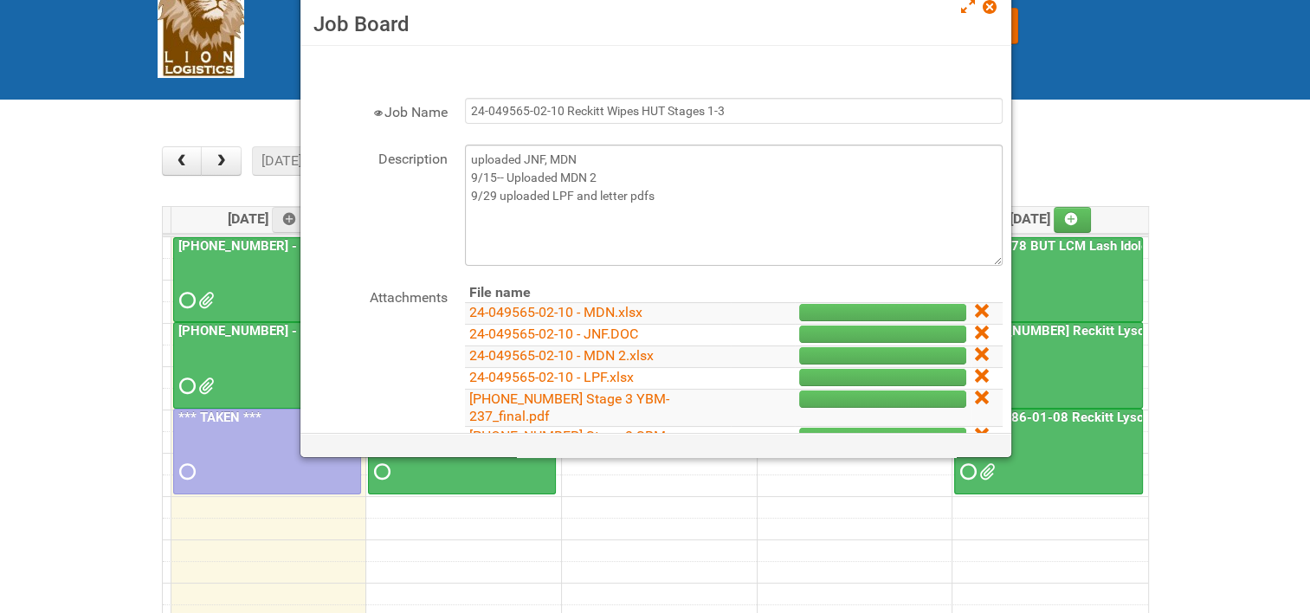 The height and width of the screenshot is (613, 1310). What do you see at coordinates (733, 205) in the screenshot?
I see `textarea: uploaded JNF, MDN 9/15-- Uploaded MDN 2 9/29 uploaded LPF and letter pdfs` at bounding box center [733, 205].